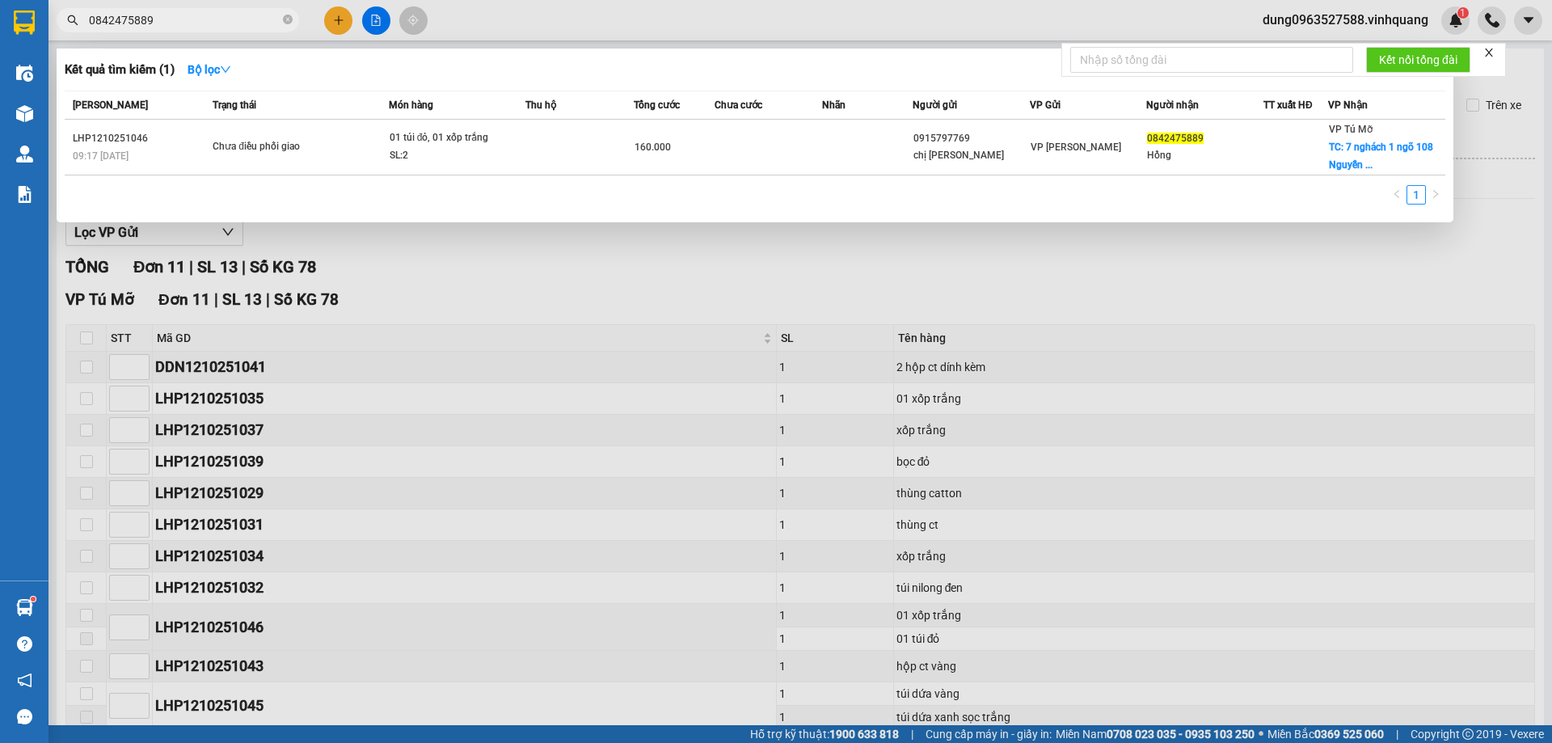  I want to click on sup: 1, so click(33, 599).